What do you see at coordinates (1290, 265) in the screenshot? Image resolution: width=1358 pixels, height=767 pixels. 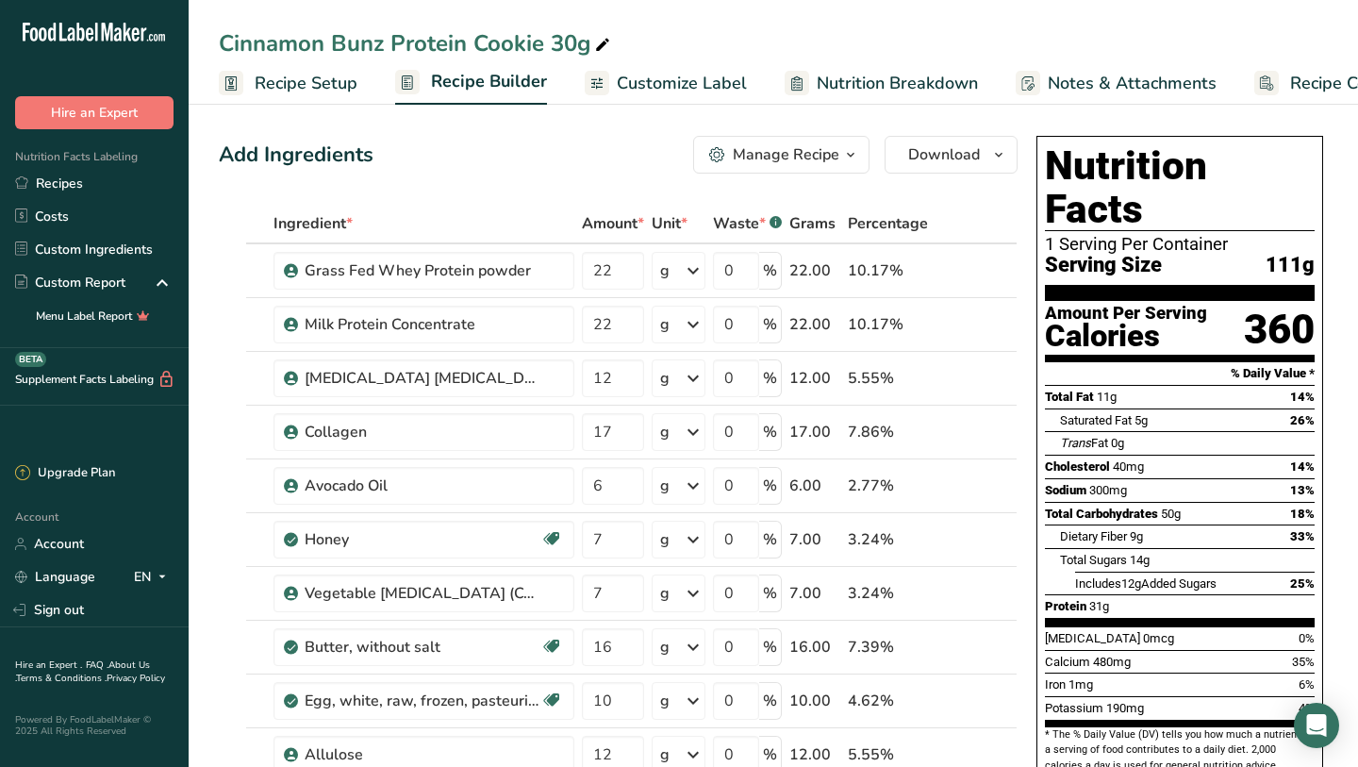 I see `span: 111g` at bounding box center [1290, 265].